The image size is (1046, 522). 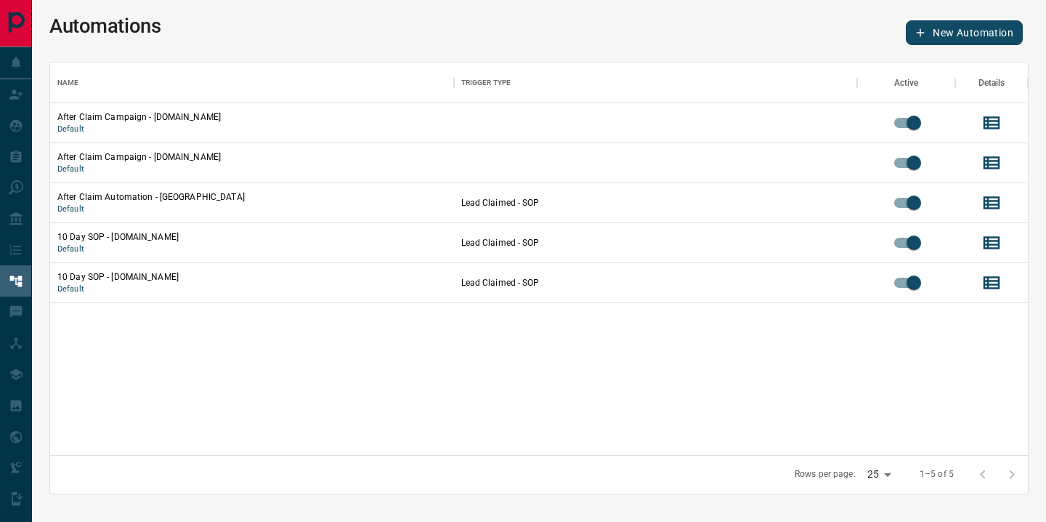 I want to click on p: 1–5 of 5, so click(x=937, y=474).